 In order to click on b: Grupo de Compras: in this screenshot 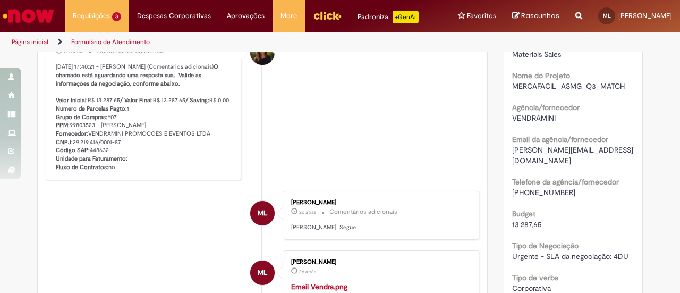, I will do `click(81, 117)`.